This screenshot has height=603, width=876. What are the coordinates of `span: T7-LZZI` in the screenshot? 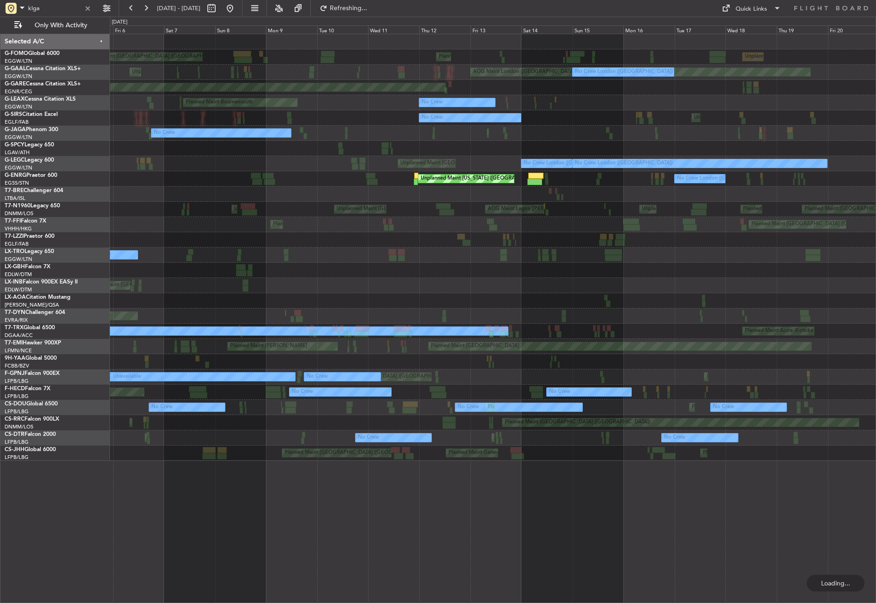 It's located at (14, 237).